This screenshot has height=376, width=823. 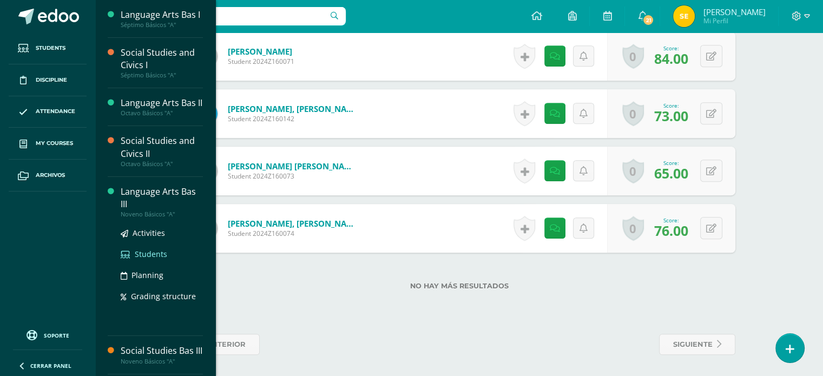 What do you see at coordinates (51, 366) in the screenshot?
I see `span: Cerrar panel` at bounding box center [51, 366].